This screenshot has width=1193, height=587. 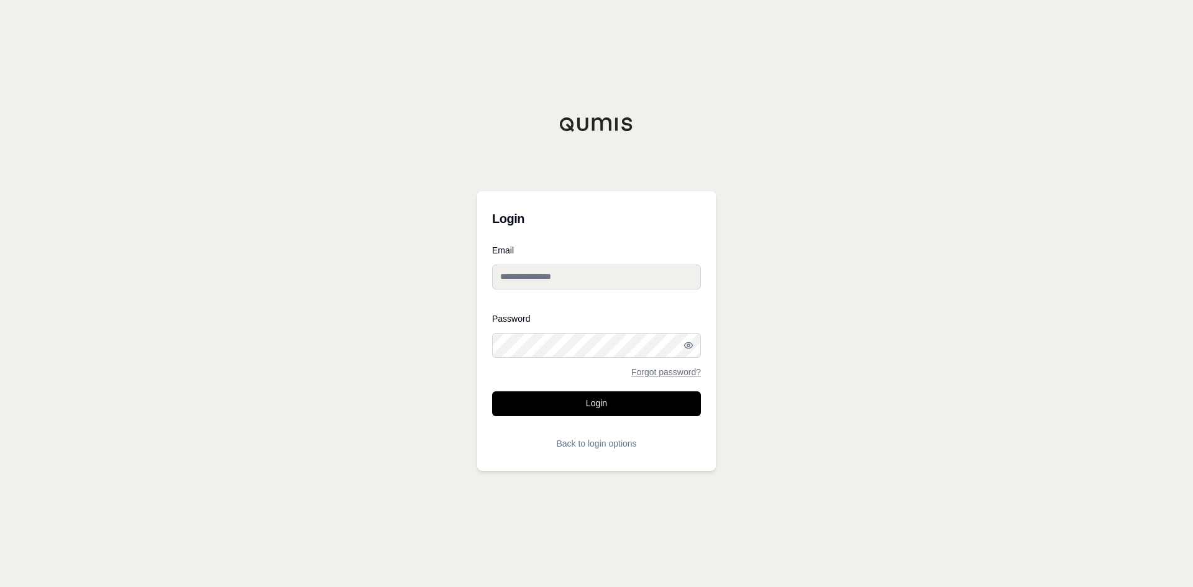 I want to click on button: Login, so click(x=596, y=404).